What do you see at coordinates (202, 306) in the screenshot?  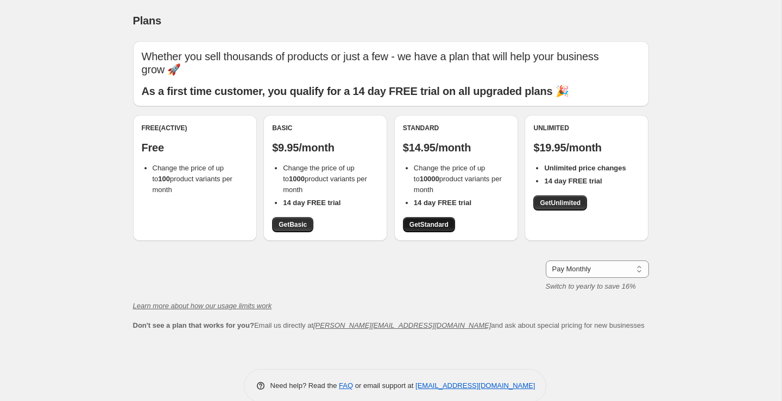 I see `i: Learn more about how our usage limits work` at bounding box center [202, 306].